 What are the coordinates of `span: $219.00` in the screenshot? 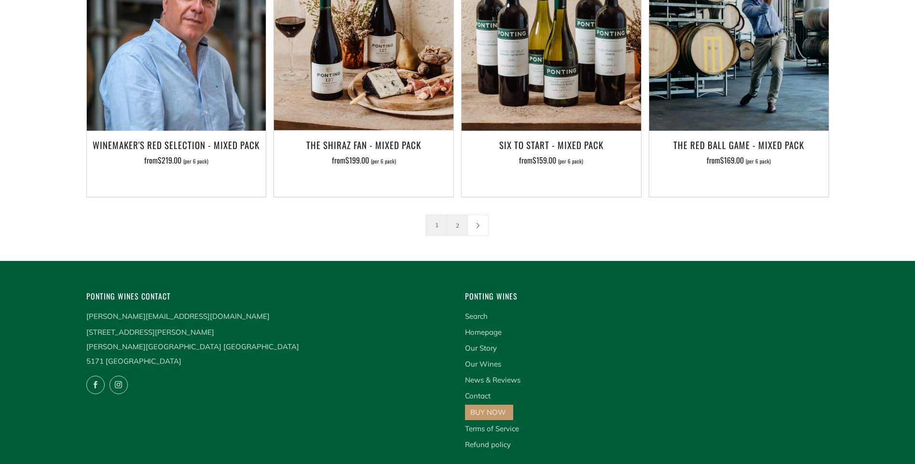 It's located at (169, 160).